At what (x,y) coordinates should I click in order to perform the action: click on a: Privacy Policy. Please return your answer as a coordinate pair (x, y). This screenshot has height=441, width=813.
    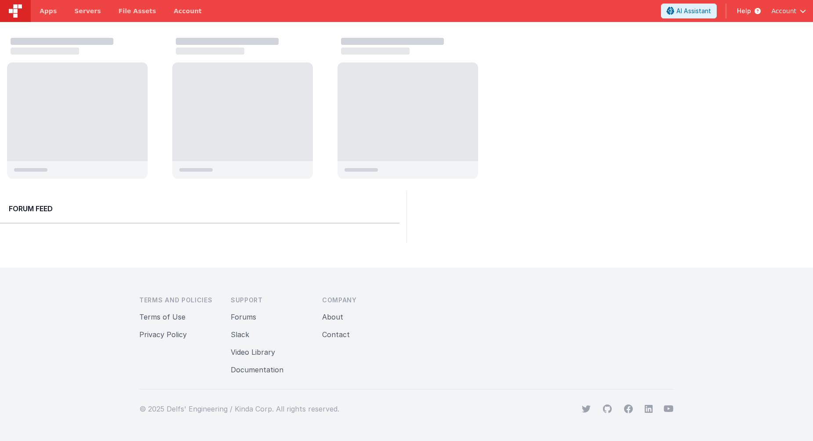
    Looking at the image, I should click on (163, 334).